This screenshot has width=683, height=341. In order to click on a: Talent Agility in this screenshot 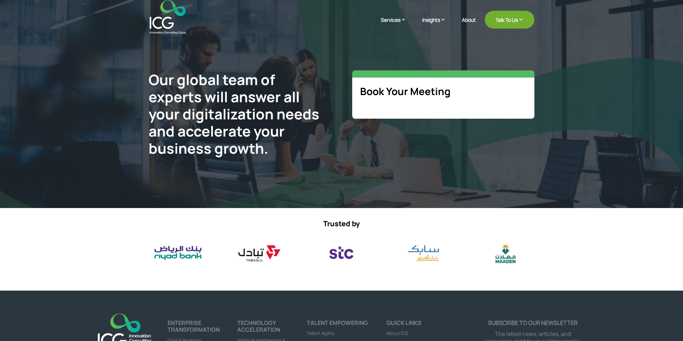, I will do `click(321, 333)`.